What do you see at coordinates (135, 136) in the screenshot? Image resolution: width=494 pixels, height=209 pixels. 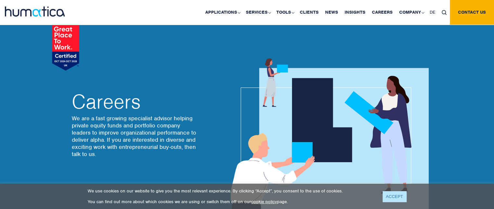 I see `p: We are a fast growing specialist advisor helping private equity funds and portfolio company leade...` at bounding box center [135, 136].